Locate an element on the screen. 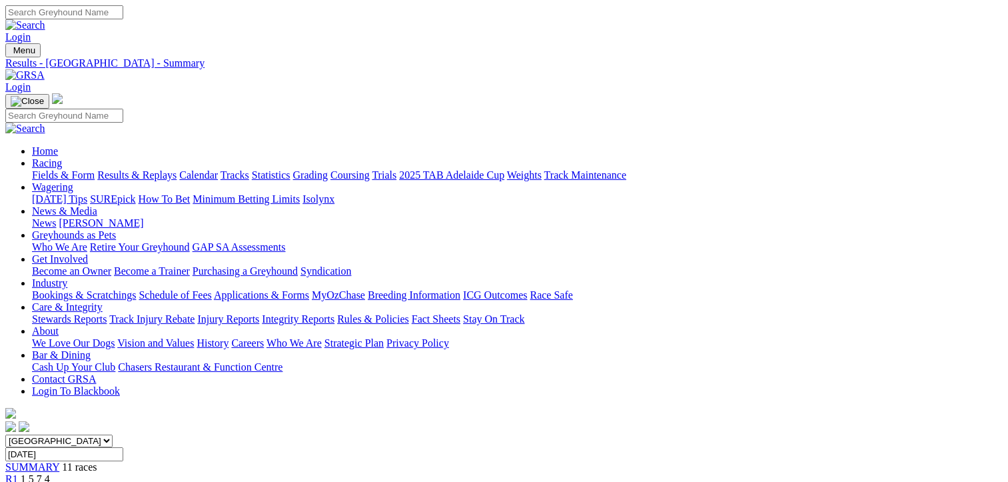 This screenshot has width=1008, height=482. a: Bar & Dining is located at coordinates (61, 354).